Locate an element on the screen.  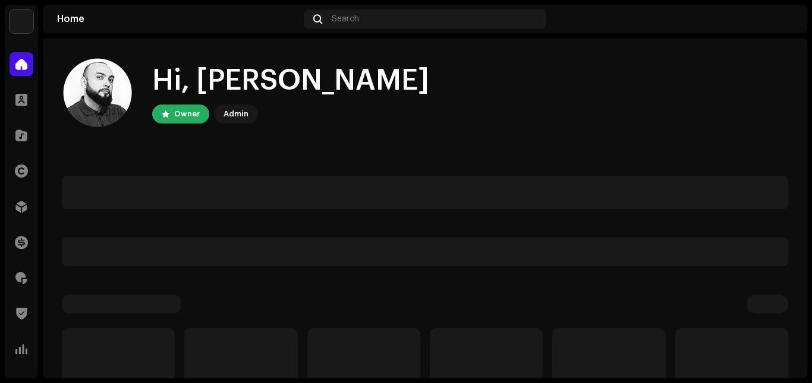
img: 0029baec-73b5-4e5b-bf6f-b72015a23c67 is located at coordinates (21, 21).